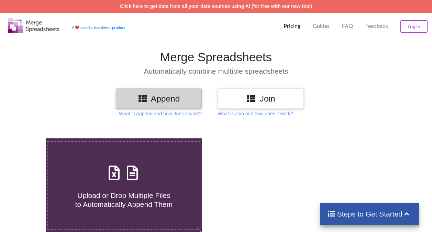 The image size is (432, 232). I want to click on p: FAQ, so click(348, 26).